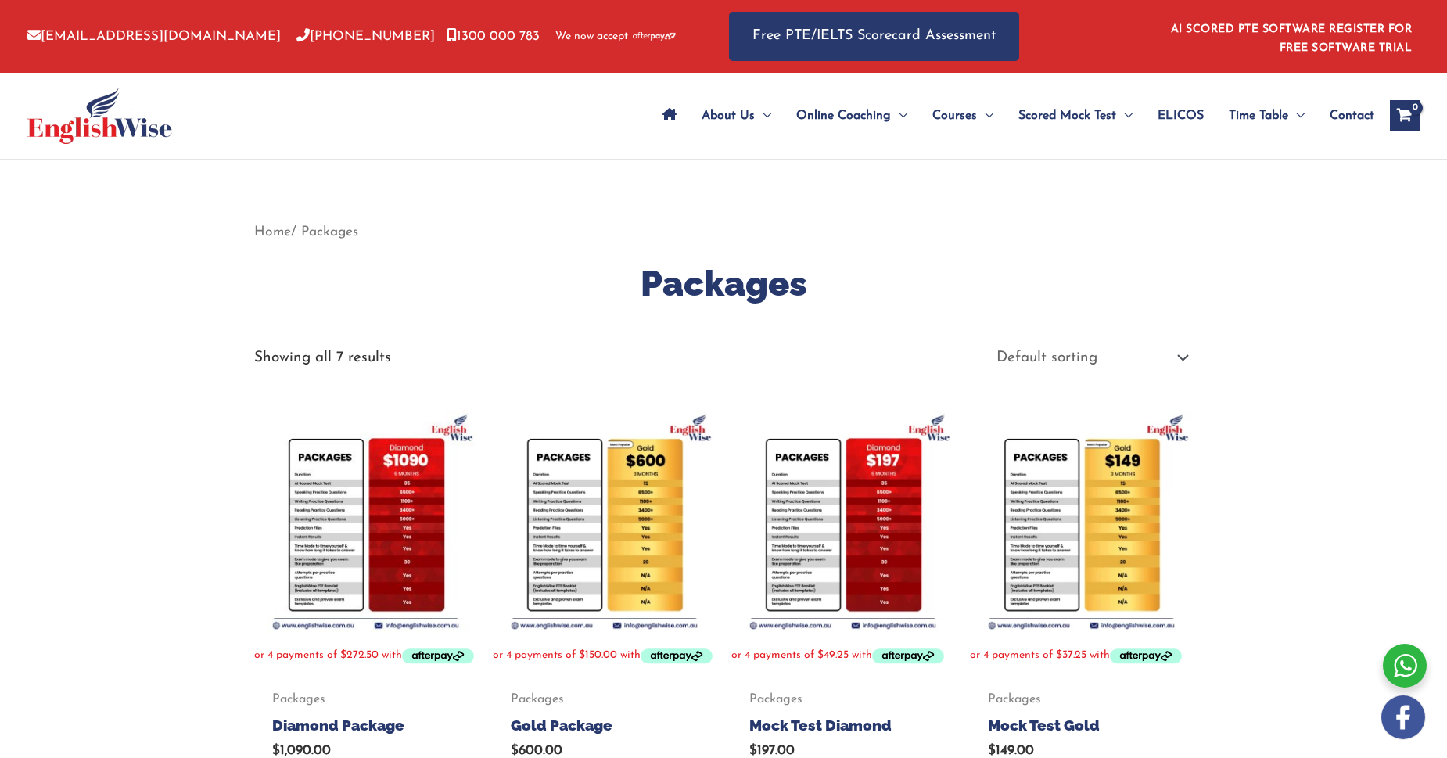  Describe the element at coordinates (1012, 116) in the screenshot. I see `nav: Site Navigation: Main Menu` at that location.